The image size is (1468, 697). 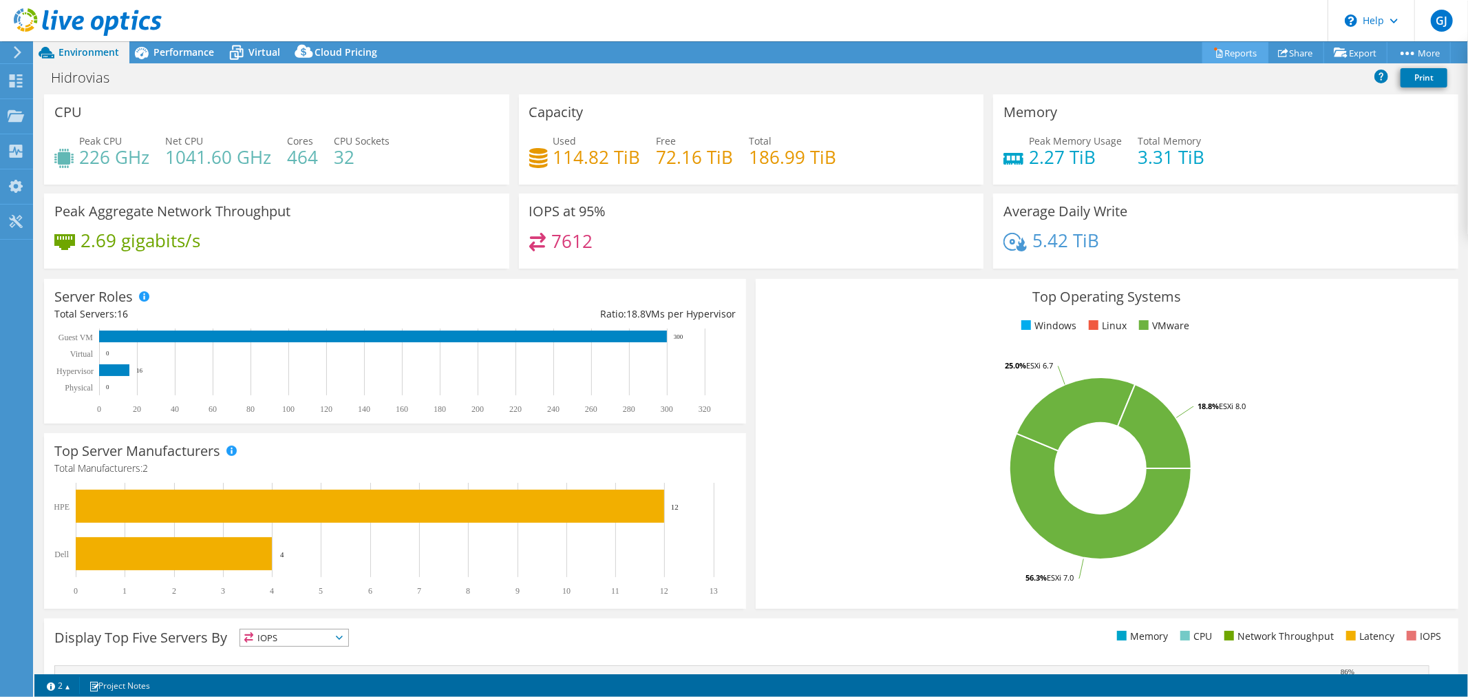 What do you see at coordinates (82, 354) in the screenshot?
I see `text: Virtual` at bounding box center [82, 354].